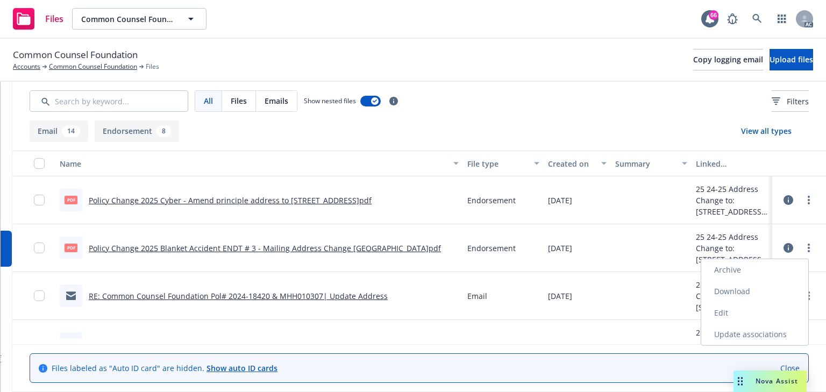 This screenshot has height=392, width=826. I want to click on span: Email, so click(477, 296).